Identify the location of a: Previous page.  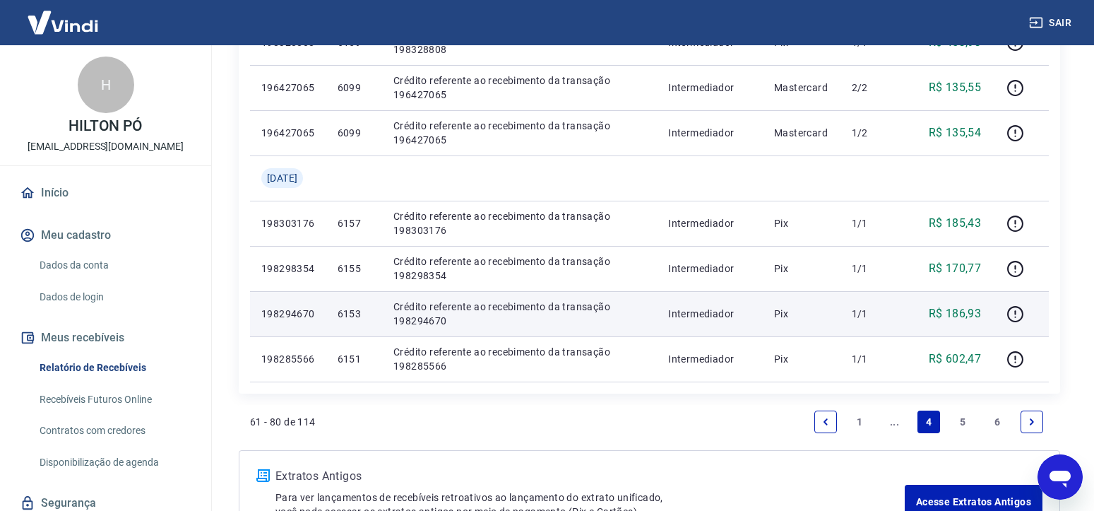
(826, 422).